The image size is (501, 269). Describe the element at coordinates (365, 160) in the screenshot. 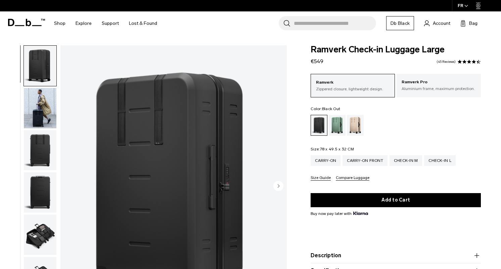

I see `a: Carry-on Front` at that location.